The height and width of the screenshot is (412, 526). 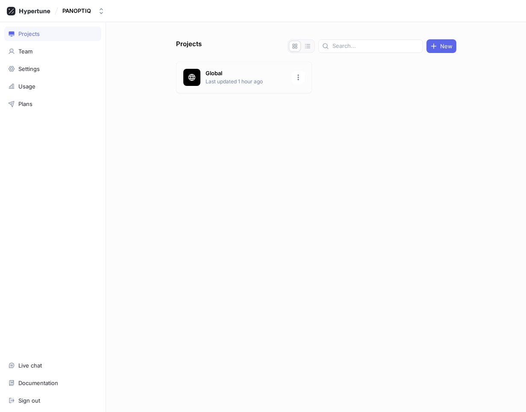 I want to click on a: Team, so click(x=53, y=51).